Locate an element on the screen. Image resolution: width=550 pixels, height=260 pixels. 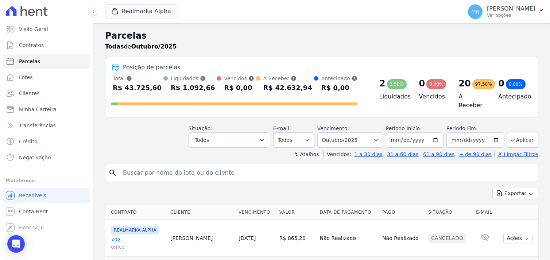
a: 702único is located at coordinates (138, 243).